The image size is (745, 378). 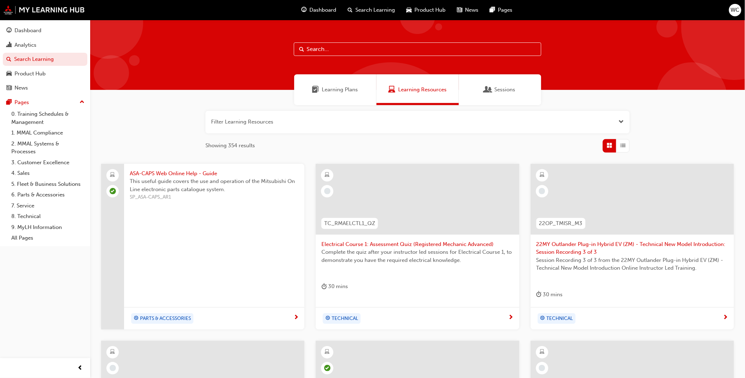 I want to click on span: 22OP_TMISR_M3, so click(x=561, y=223).